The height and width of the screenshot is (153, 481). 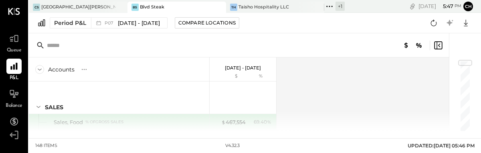 What do you see at coordinates (264, 7) in the screenshot?
I see `div: Taisho Hospitality LLC` at bounding box center [264, 7].